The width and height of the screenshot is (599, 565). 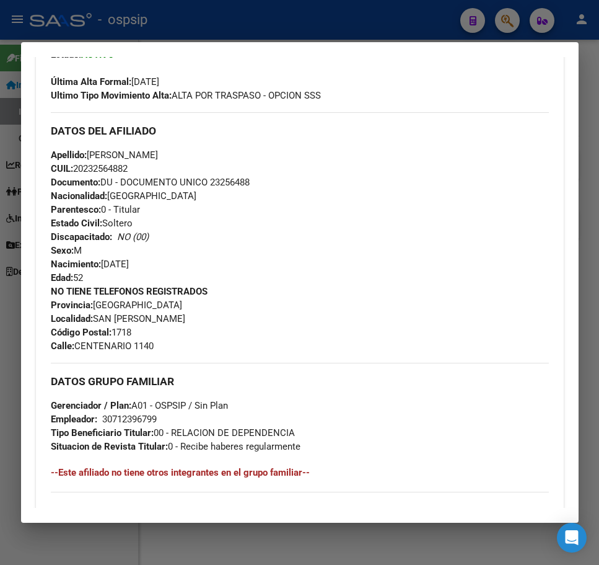 What do you see at coordinates (89, 169) in the screenshot?
I see `span: 20232564882` at bounding box center [89, 169].